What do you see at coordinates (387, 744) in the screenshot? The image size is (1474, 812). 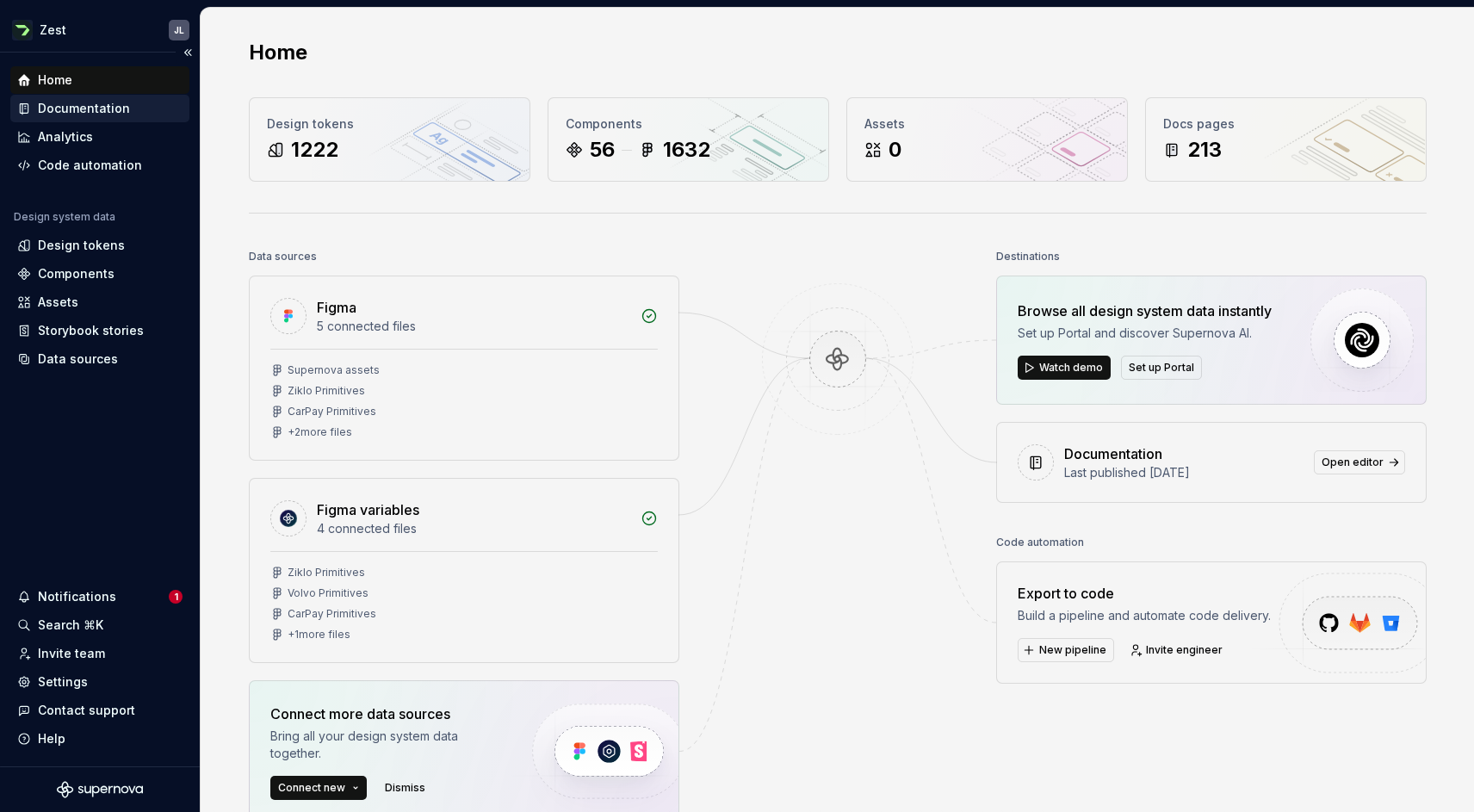 I see `div: Bring all your design system data together.` at bounding box center [387, 744].